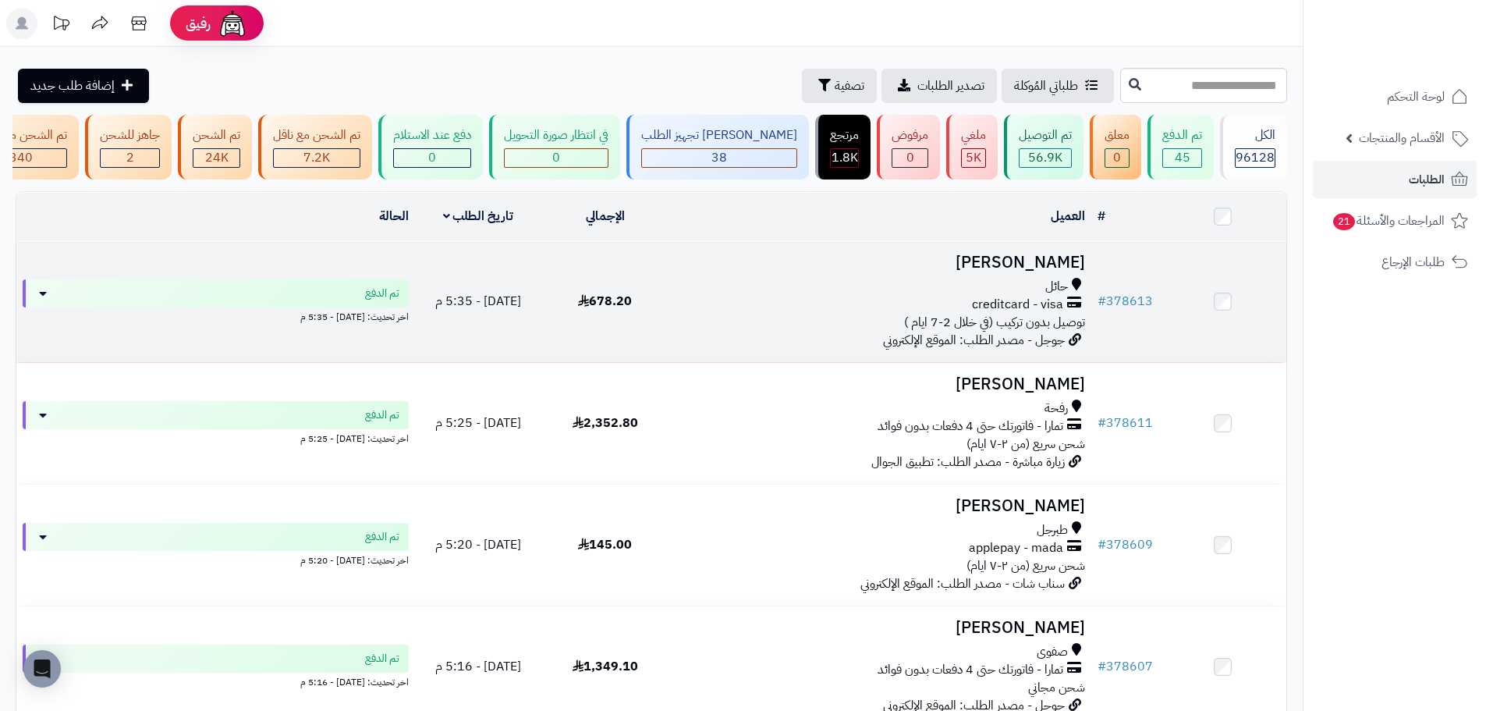 The image size is (1486, 711). I want to click on span: 21, so click(1344, 222).